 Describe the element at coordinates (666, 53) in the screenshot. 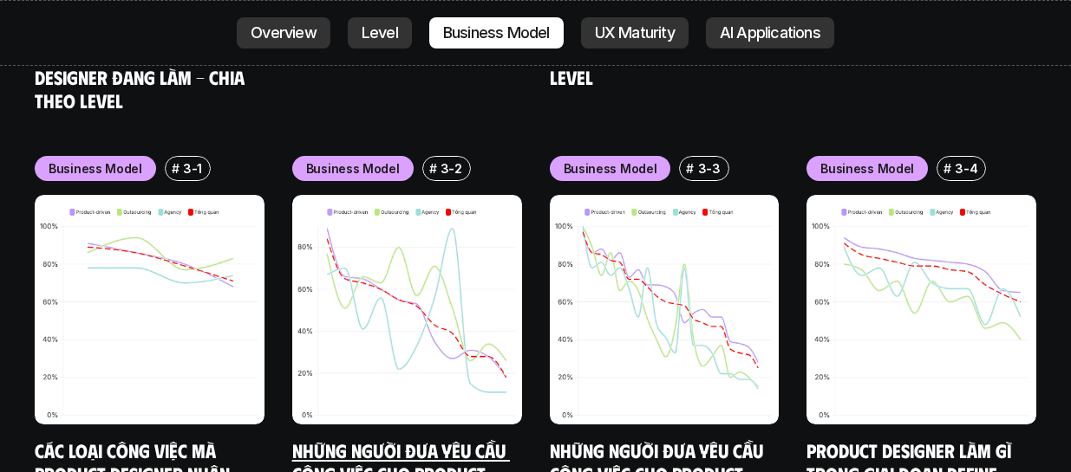

I see `a: Khó khăn trong phát triển chuyên môn - Chia theo level` at that location.